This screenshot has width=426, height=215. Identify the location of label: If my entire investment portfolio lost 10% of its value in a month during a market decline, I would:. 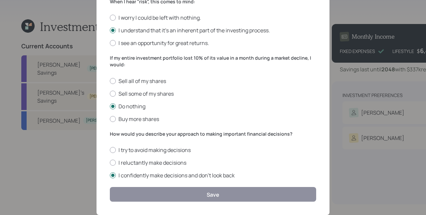
(213, 61).